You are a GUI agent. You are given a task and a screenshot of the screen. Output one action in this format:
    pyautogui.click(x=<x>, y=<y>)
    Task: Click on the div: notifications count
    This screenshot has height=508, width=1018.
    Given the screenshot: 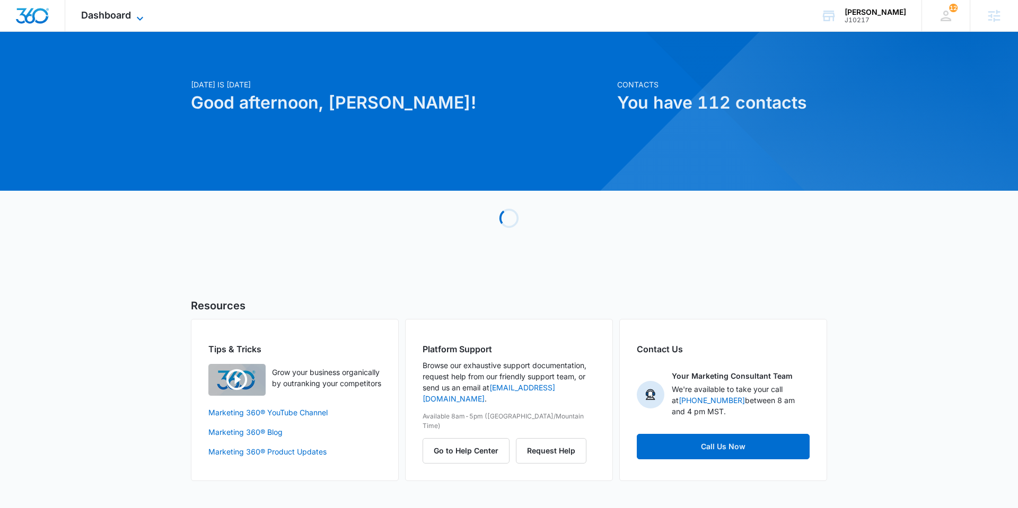 What is the action you would take?
    pyautogui.click(x=953, y=8)
    